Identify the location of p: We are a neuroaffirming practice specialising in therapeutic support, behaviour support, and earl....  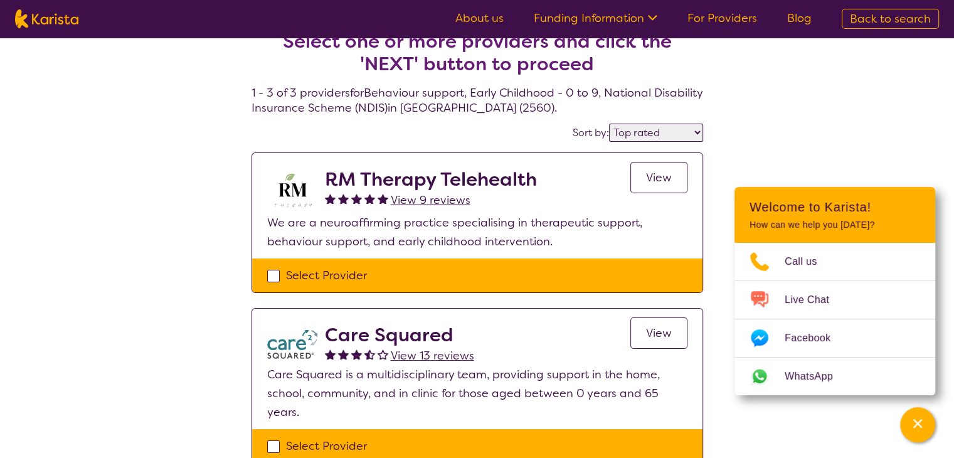
(477, 232).